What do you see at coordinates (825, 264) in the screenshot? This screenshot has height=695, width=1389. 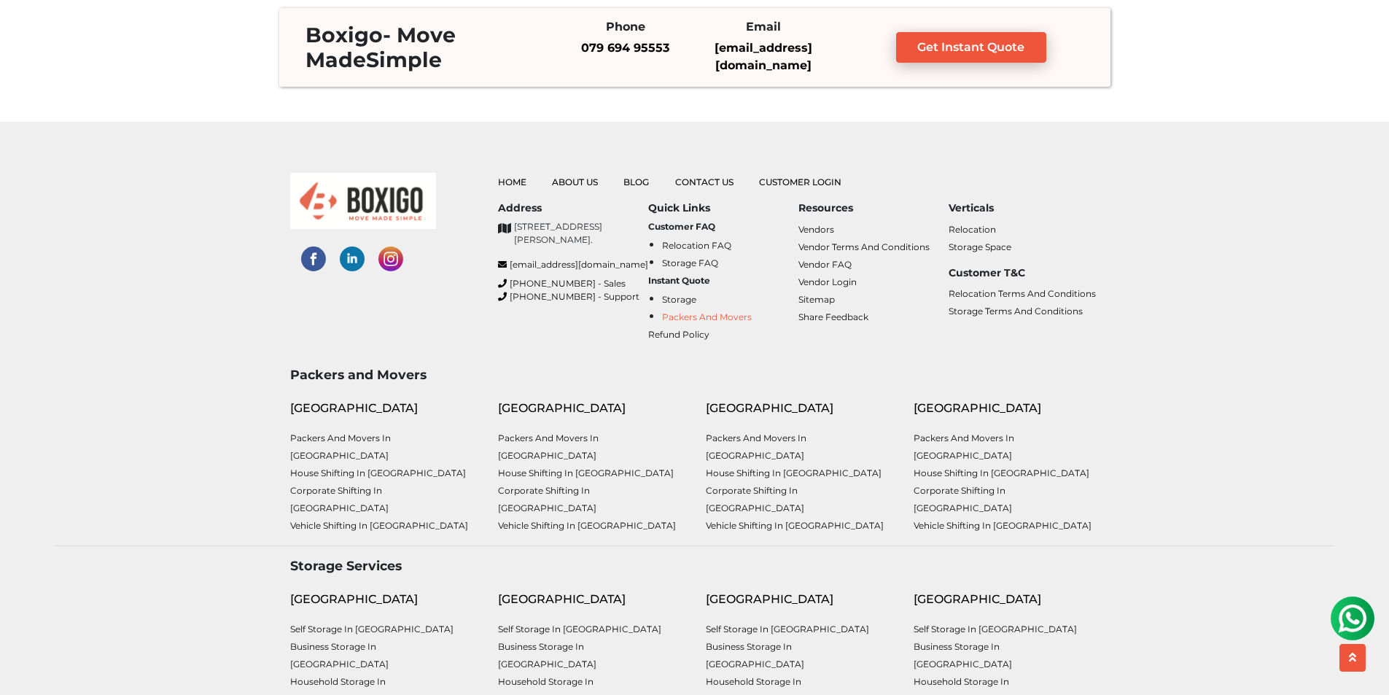 I see `a: Vendor FAQ` at bounding box center [825, 264].